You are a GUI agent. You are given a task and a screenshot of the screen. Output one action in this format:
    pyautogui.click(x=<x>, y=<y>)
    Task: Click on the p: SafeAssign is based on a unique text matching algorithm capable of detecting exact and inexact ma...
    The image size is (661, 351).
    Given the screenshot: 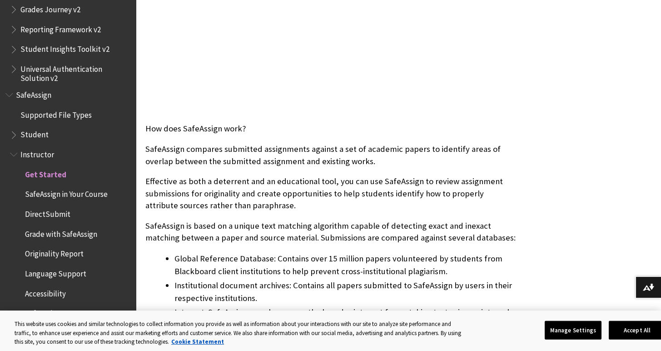 What is the action you would take?
    pyautogui.click(x=331, y=232)
    